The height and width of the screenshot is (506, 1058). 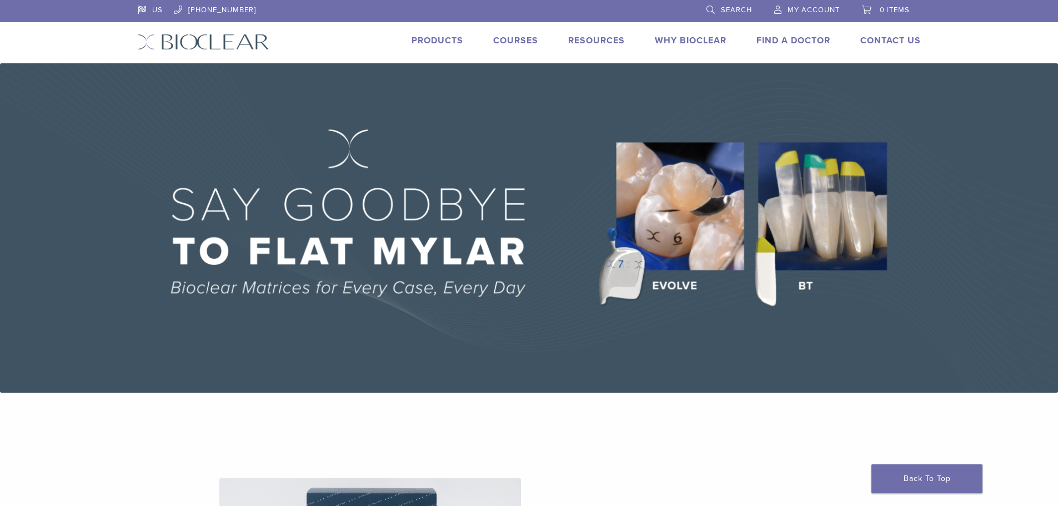 What do you see at coordinates (437, 41) in the screenshot?
I see `a: Products` at bounding box center [437, 41].